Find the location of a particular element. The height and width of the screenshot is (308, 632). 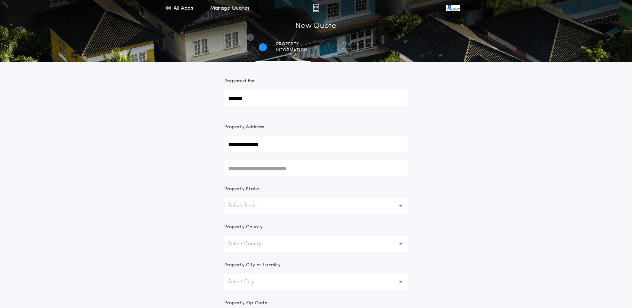

h2: 2 is located at coordinates (328, 47).